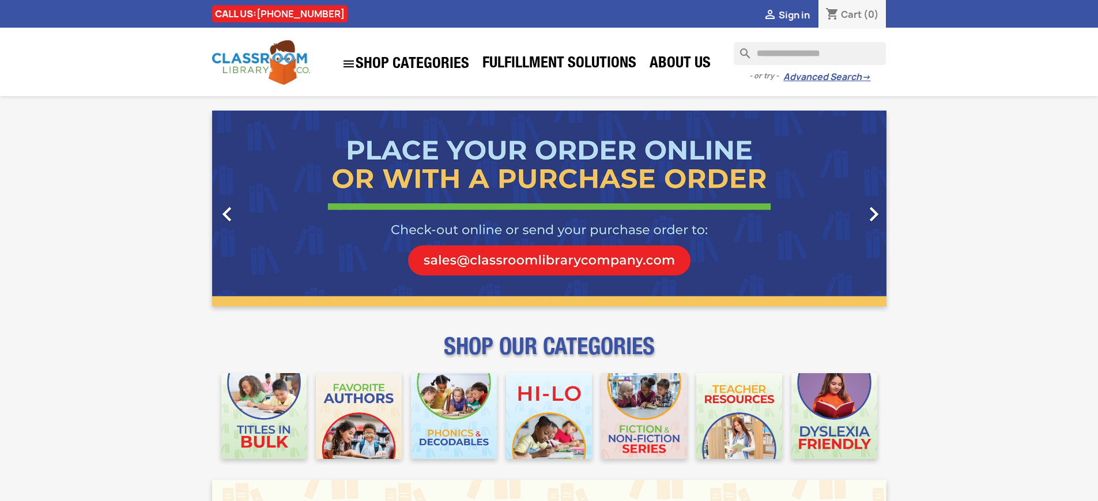 The image size is (1098, 501). I want to click on img: CLC_Phonics_And_Decodables_Mobile.jpg, so click(454, 416).